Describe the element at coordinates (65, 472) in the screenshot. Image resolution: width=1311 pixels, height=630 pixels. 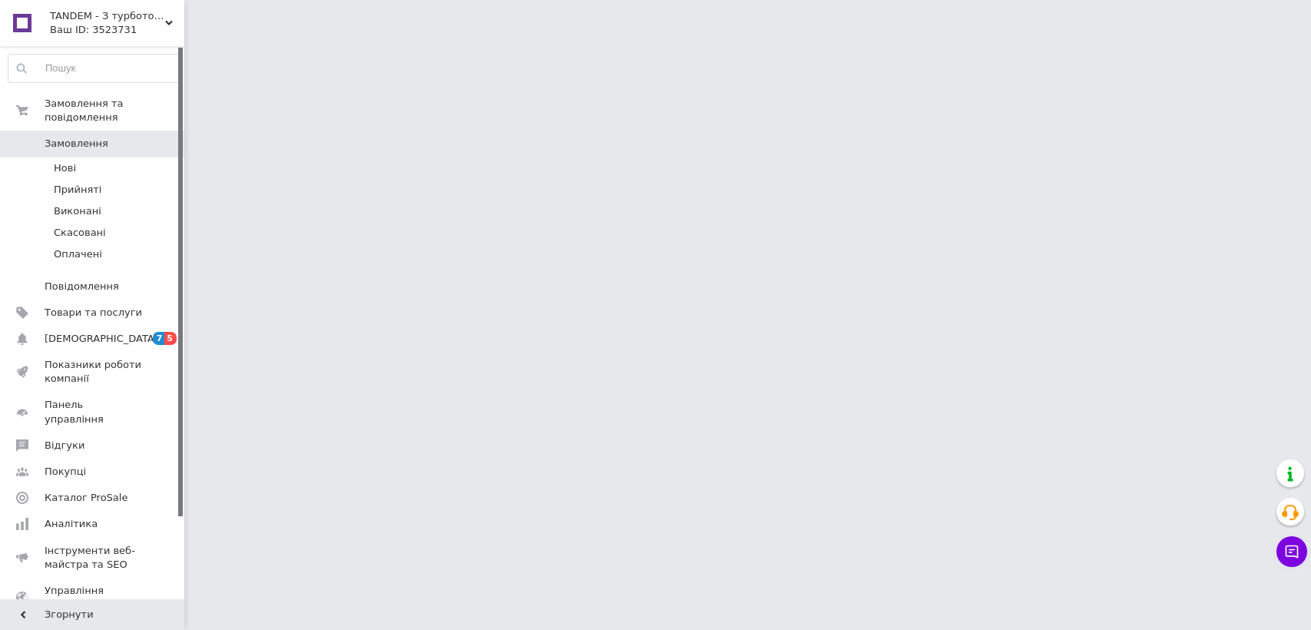
I see `span: Покупці` at that location.